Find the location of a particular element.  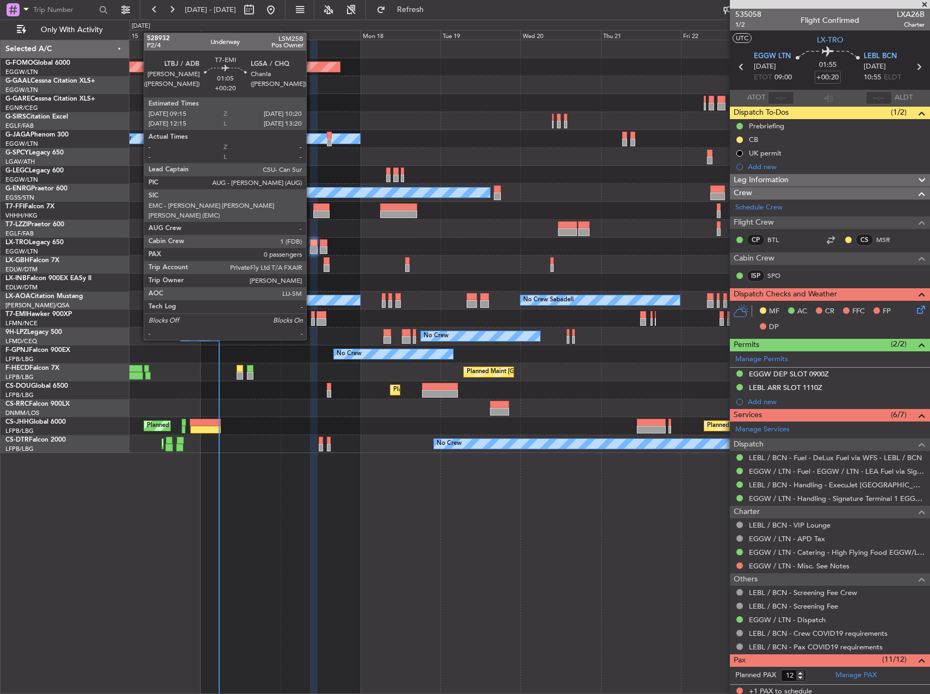

a: LEBL / BCN - Fuel - DeLux Fuel via WFS - LEBL / BCN is located at coordinates (835, 457).